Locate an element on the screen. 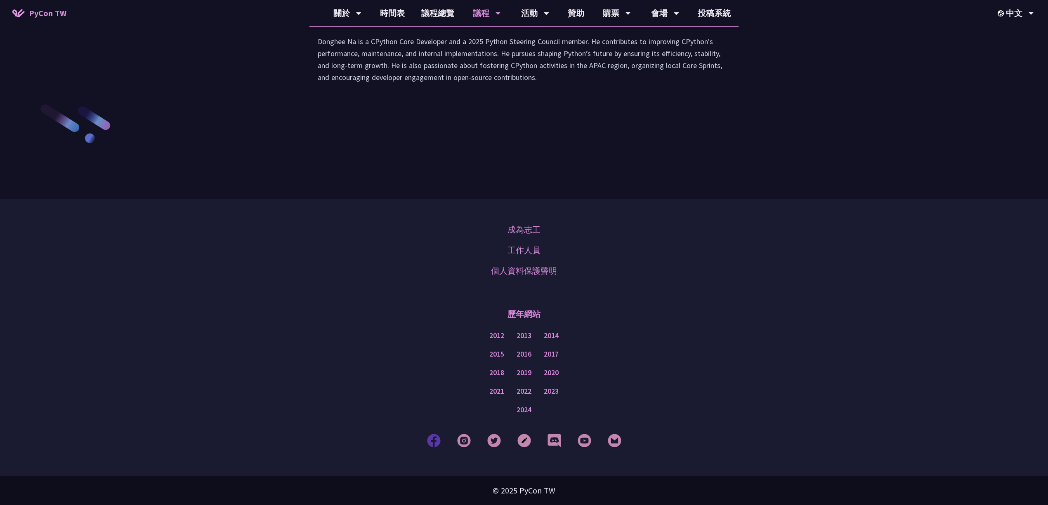 This screenshot has width=1048, height=505. img: Blog Footer Icon is located at coordinates (524, 441).